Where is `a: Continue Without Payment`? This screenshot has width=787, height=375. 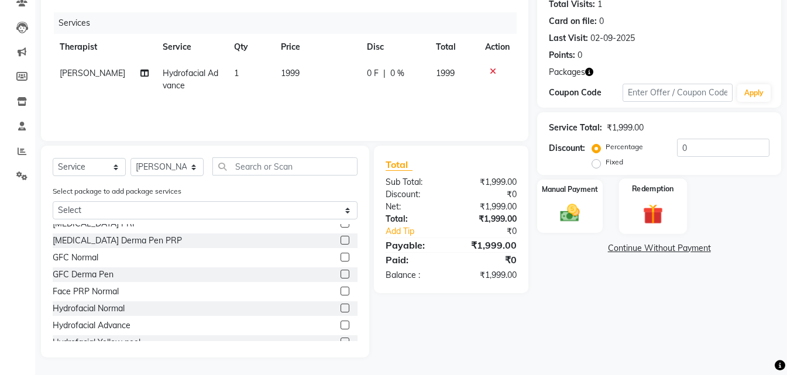 a: Continue Without Payment is located at coordinates (659, 248).